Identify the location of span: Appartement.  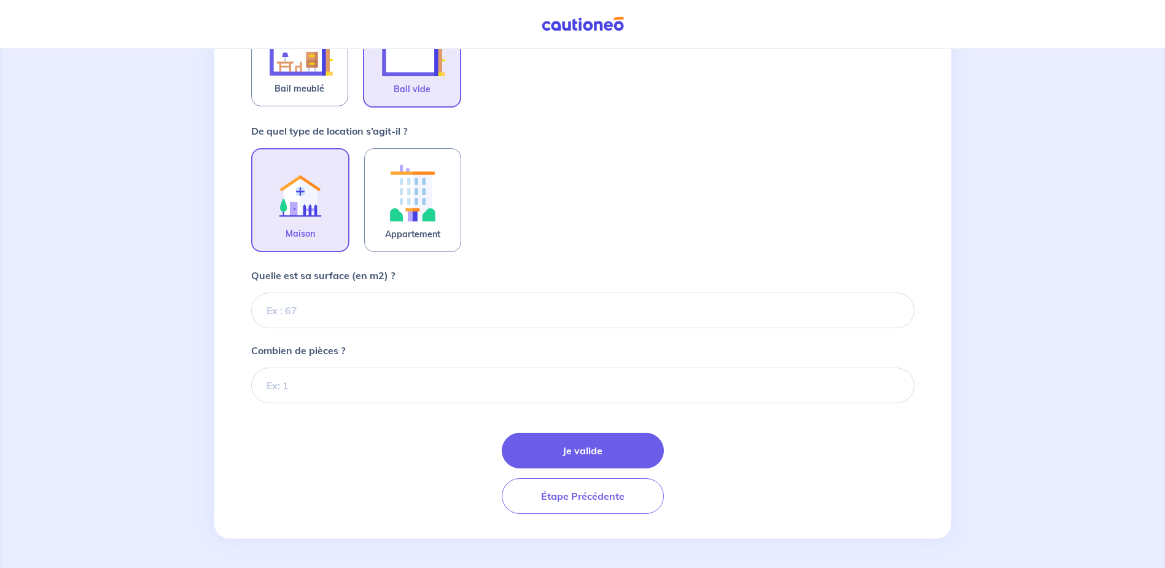
(413, 234).